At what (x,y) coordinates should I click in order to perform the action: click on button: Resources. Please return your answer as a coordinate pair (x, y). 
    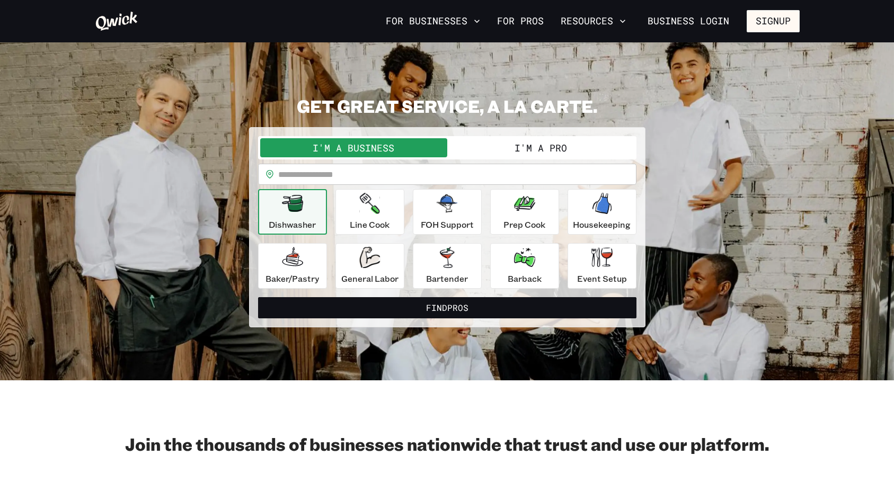
    Looking at the image, I should click on (593, 21).